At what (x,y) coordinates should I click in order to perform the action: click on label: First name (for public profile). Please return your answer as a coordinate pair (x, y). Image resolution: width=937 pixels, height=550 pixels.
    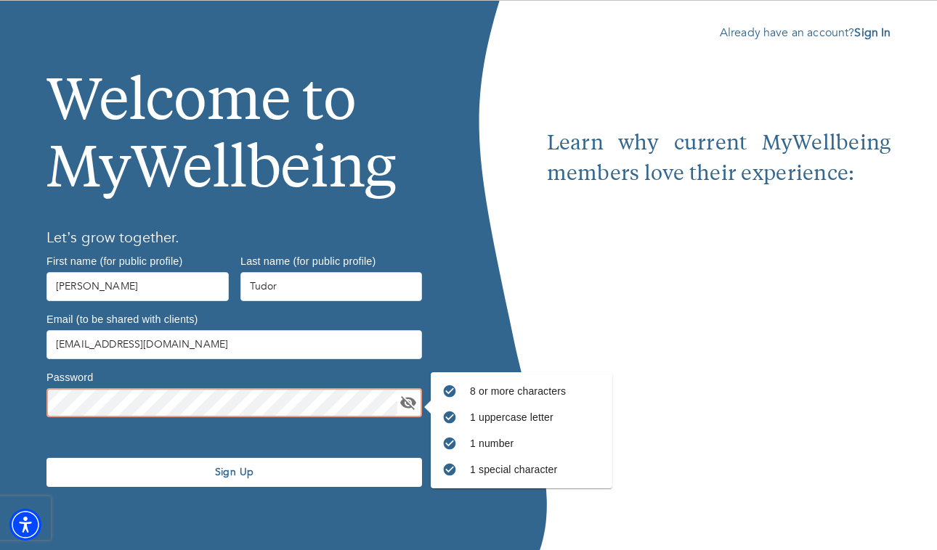
    Looking at the image, I should click on (114, 261).